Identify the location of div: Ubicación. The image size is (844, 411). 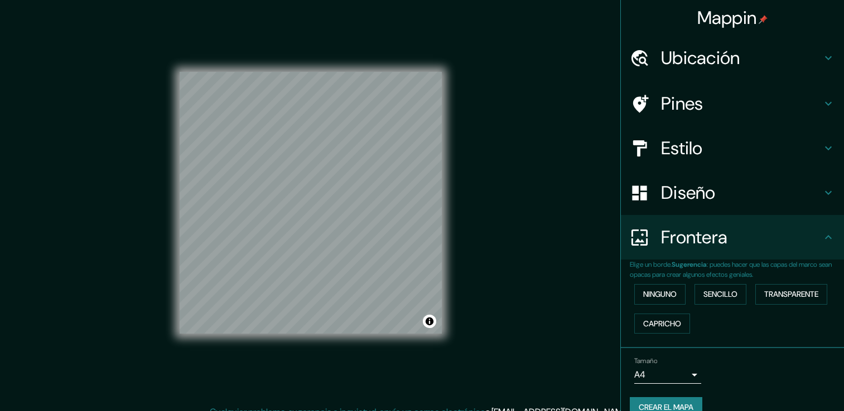
(732, 58).